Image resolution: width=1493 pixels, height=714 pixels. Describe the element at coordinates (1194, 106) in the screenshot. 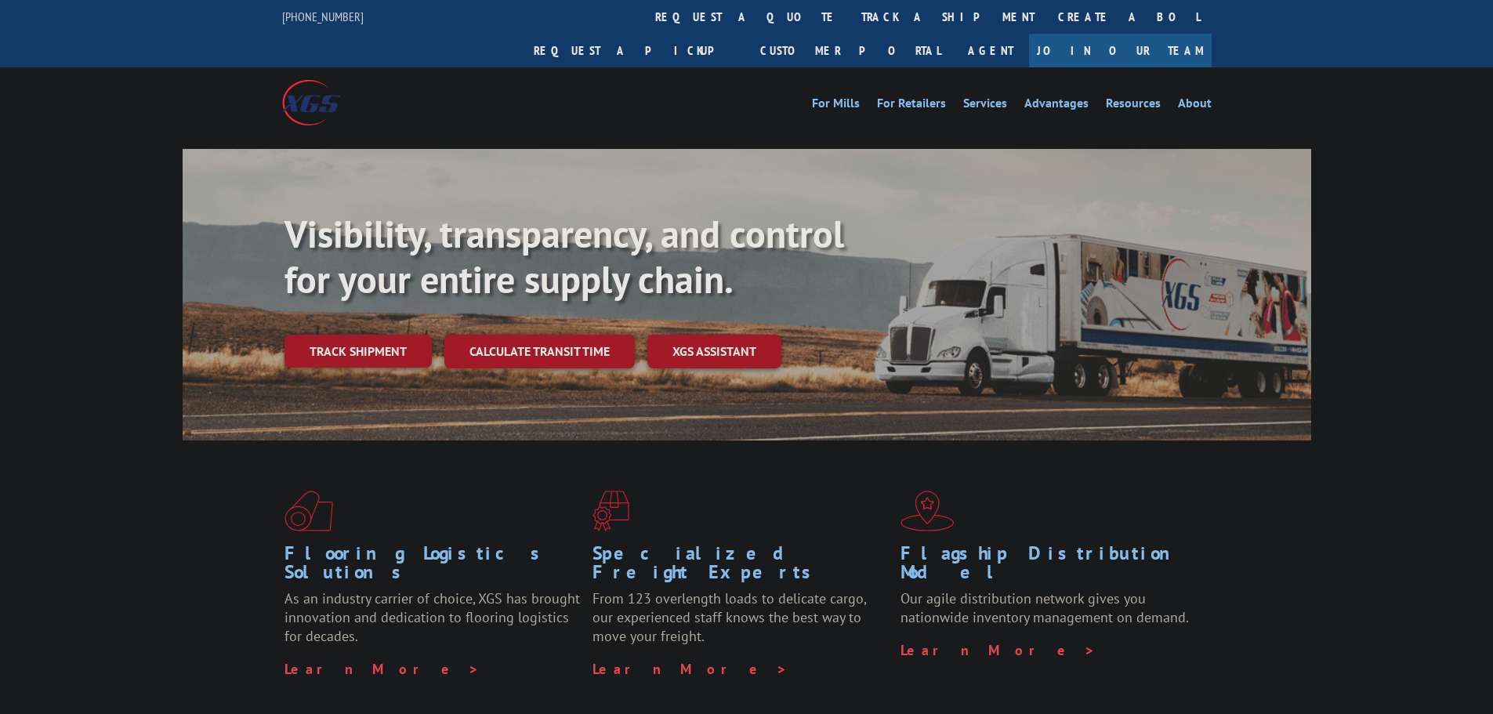

I see `a: About` at that location.